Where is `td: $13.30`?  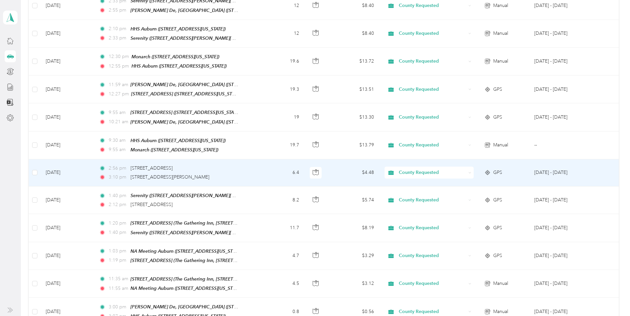
td: $13.30 is located at coordinates (354, 117).